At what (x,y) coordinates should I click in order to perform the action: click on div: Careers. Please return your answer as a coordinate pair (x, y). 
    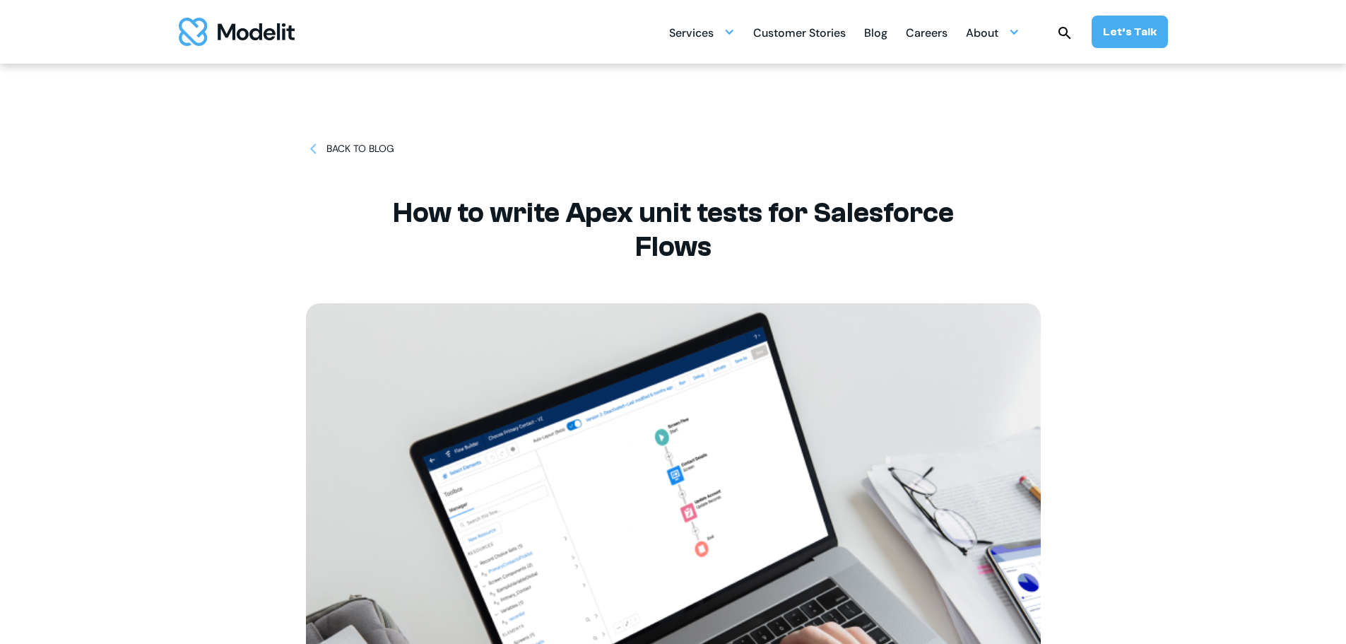
    Looking at the image, I should click on (926, 34).